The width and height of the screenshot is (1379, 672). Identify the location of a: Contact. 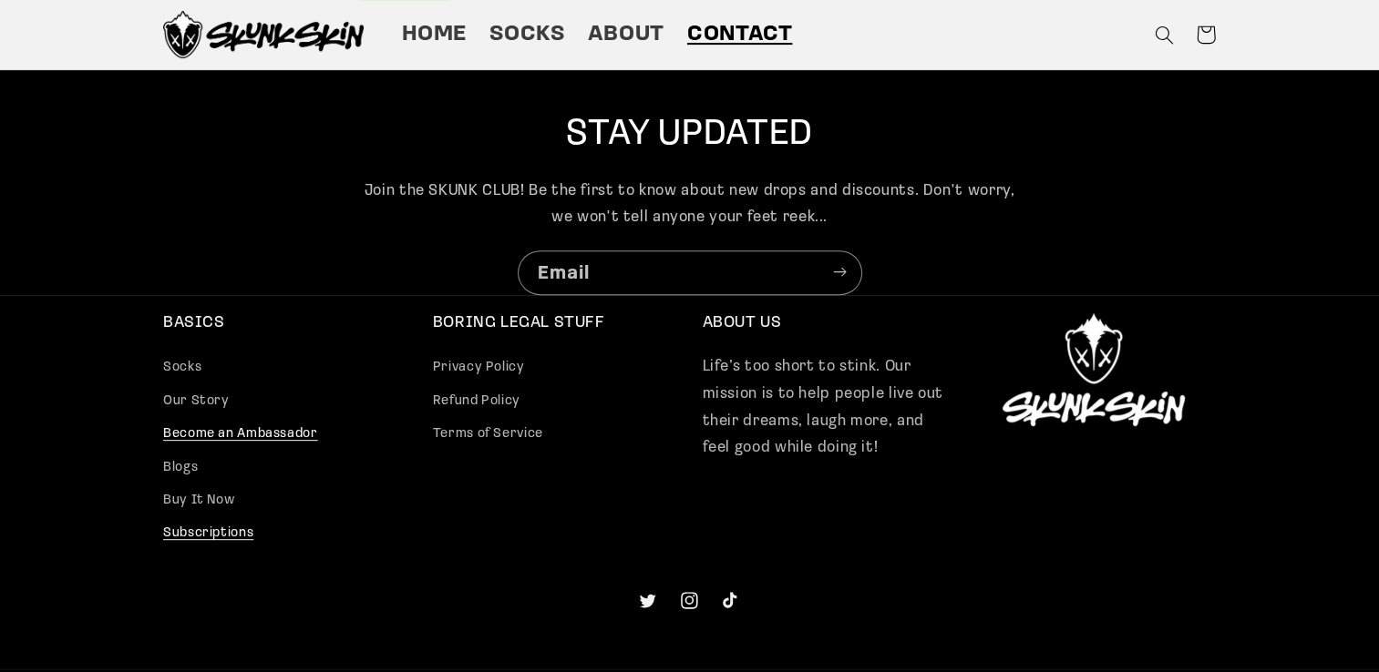
(739, 35).